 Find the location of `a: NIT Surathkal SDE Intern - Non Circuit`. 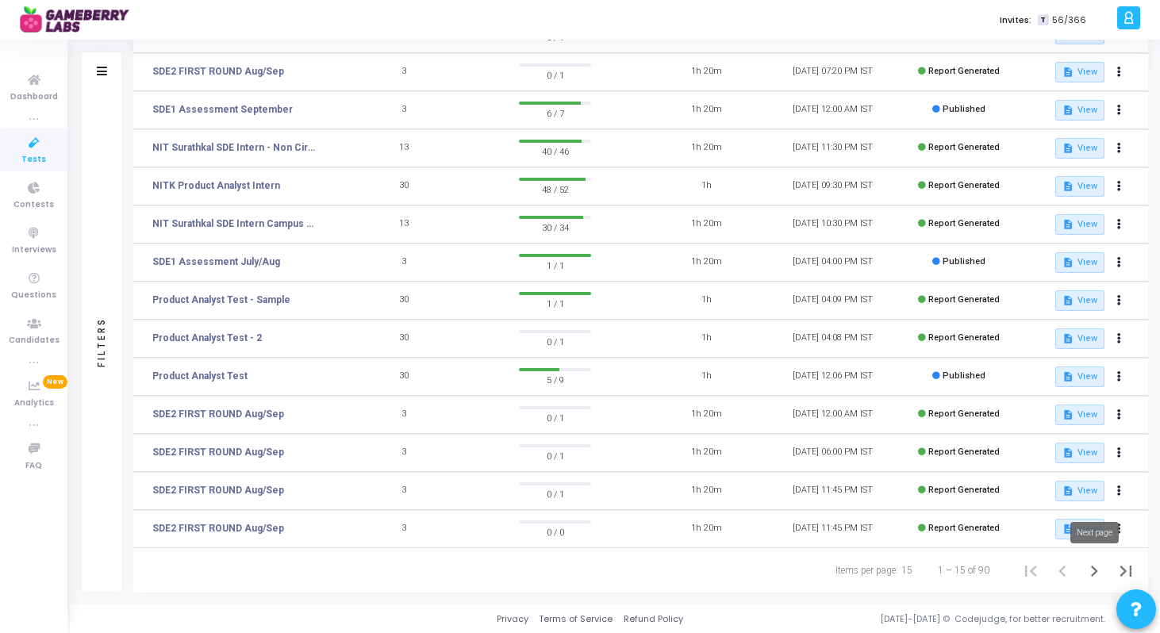

a: NIT Surathkal SDE Intern - Non Circuit is located at coordinates (234, 148).